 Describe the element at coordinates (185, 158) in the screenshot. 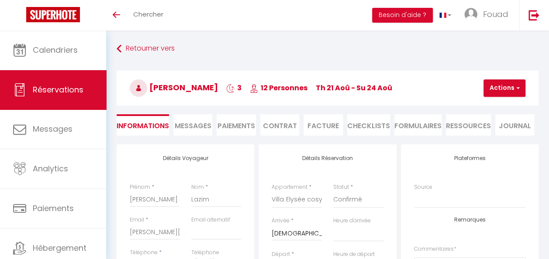

I see `h4: Détails Voyageur` at that location.